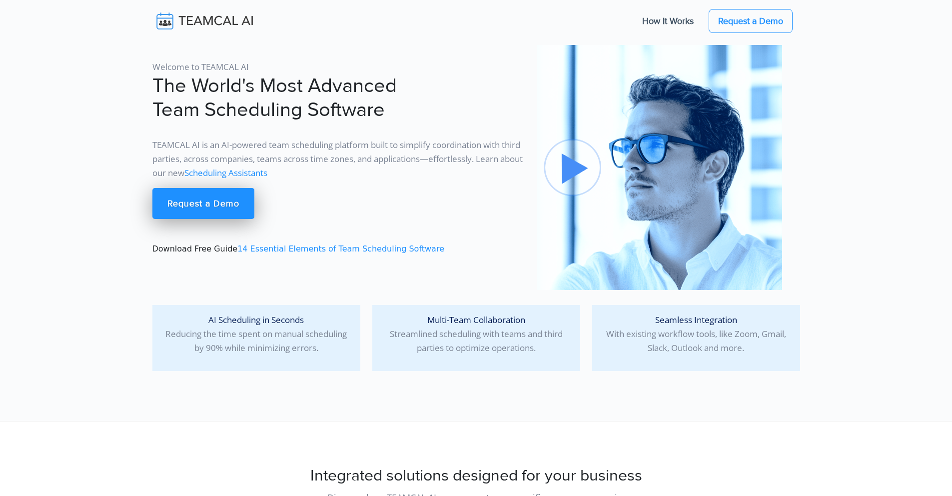  What do you see at coordinates (226, 172) in the screenshot?
I see `a: Scheduling Assistants` at bounding box center [226, 172].